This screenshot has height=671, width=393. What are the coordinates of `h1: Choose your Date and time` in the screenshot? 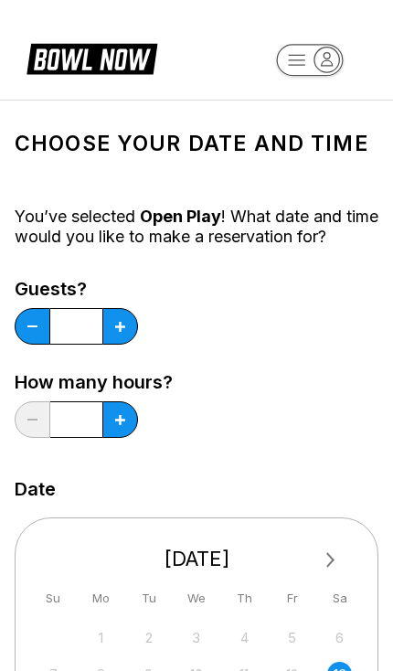 It's located at (196, 143).